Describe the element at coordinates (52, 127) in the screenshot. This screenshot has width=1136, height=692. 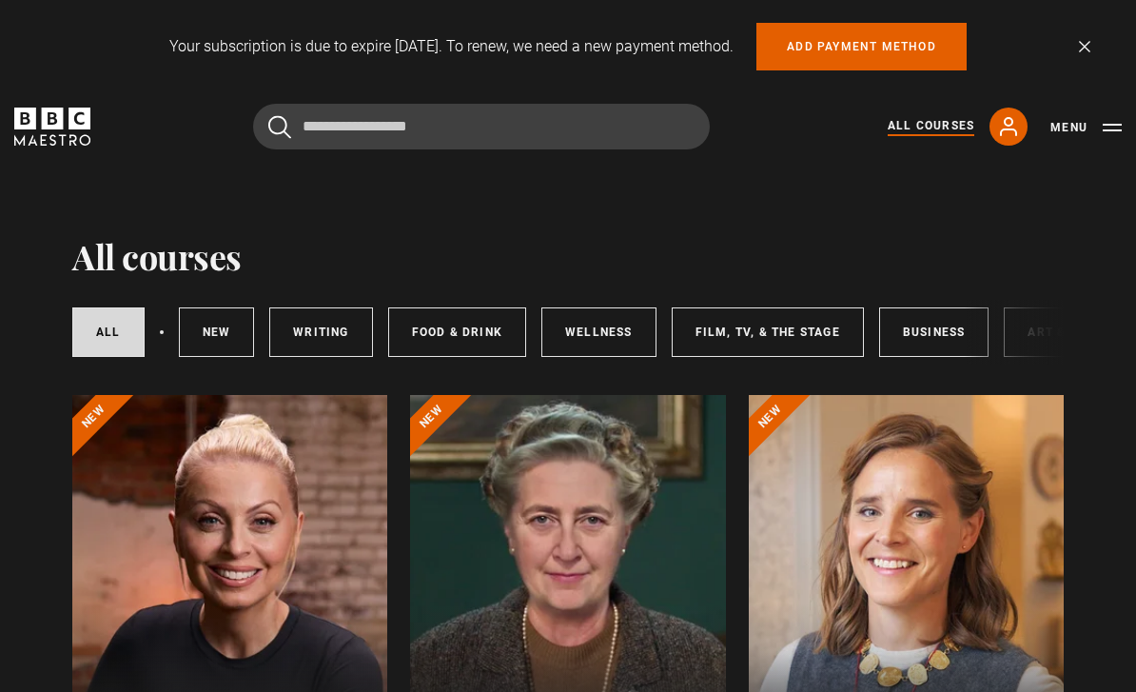
I see `svg: BBC Maestro` at that location.